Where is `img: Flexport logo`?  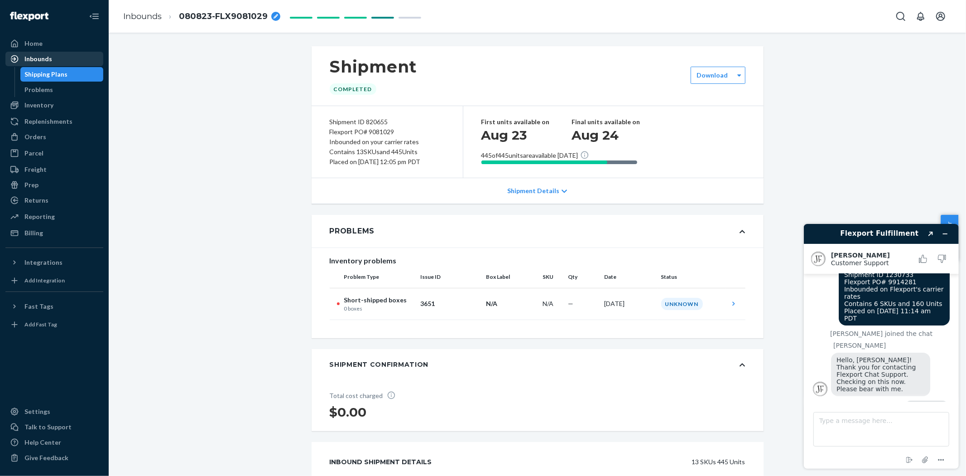 img: Flexport logo is located at coordinates (29, 16).